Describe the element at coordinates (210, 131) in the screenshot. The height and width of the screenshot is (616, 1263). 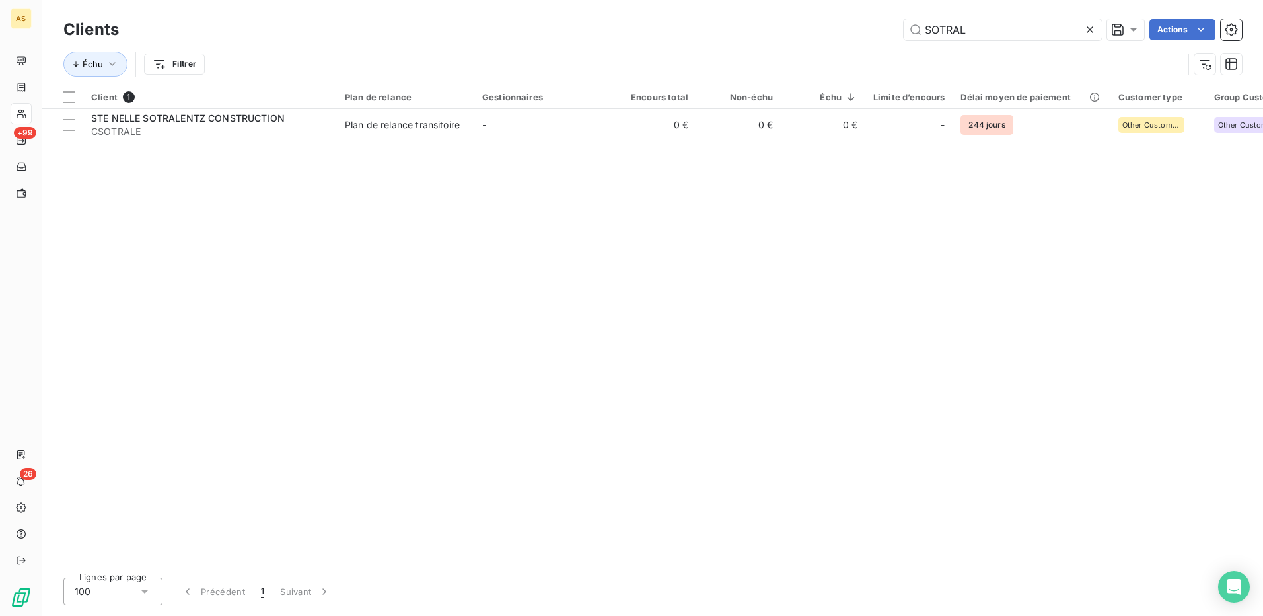
I see `span: CSOTRALE` at that location.